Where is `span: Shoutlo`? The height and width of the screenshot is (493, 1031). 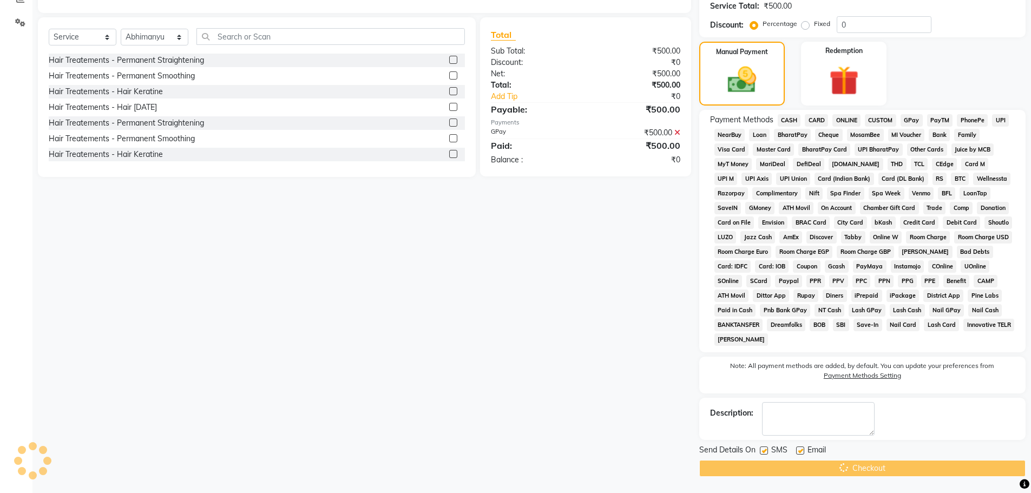 span: Shoutlo is located at coordinates (998, 223).